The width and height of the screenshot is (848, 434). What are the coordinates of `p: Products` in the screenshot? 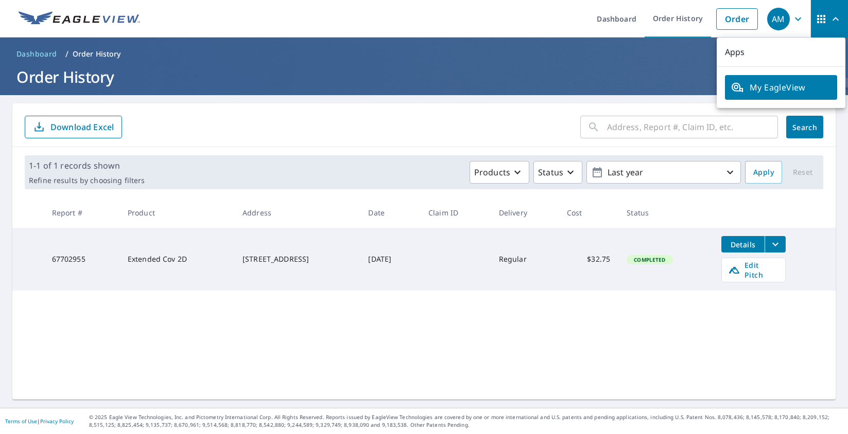 It's located at (492, 172).